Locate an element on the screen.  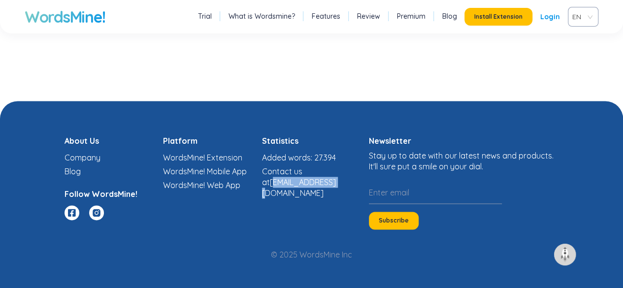
button: Install Extension is located at coordinates (498, 17).